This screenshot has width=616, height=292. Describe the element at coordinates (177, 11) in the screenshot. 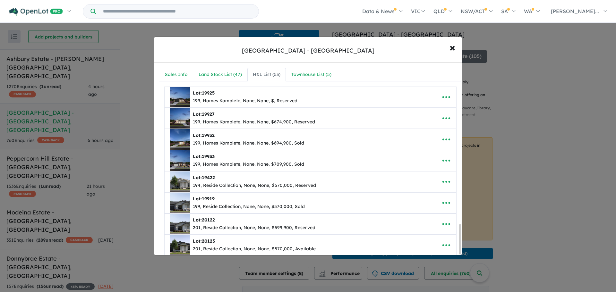

I see `input: Try estate name, suburb, builder or developer` at that location.